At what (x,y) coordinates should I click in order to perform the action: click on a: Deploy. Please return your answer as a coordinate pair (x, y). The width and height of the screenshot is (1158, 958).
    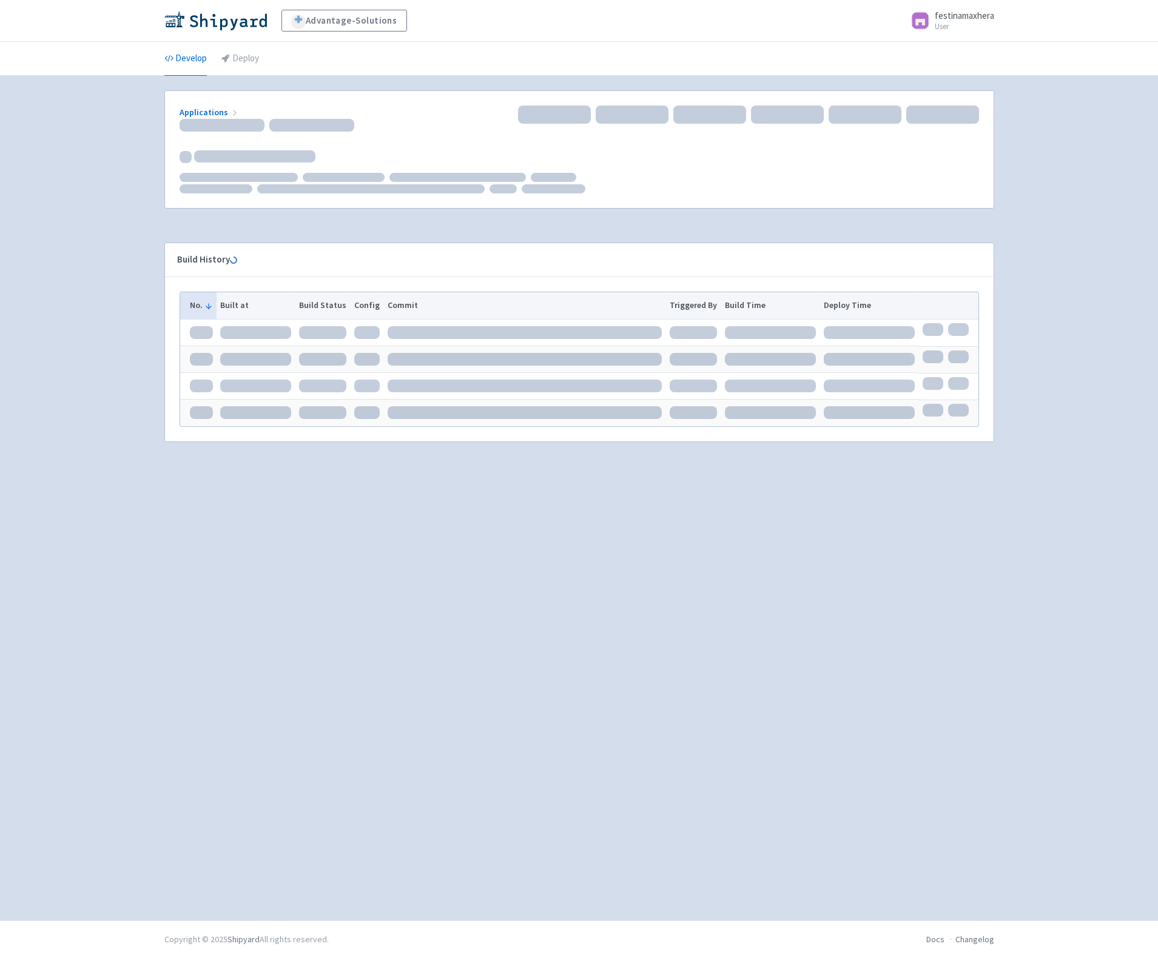
    Looking at the image, I should click on (240, 59).